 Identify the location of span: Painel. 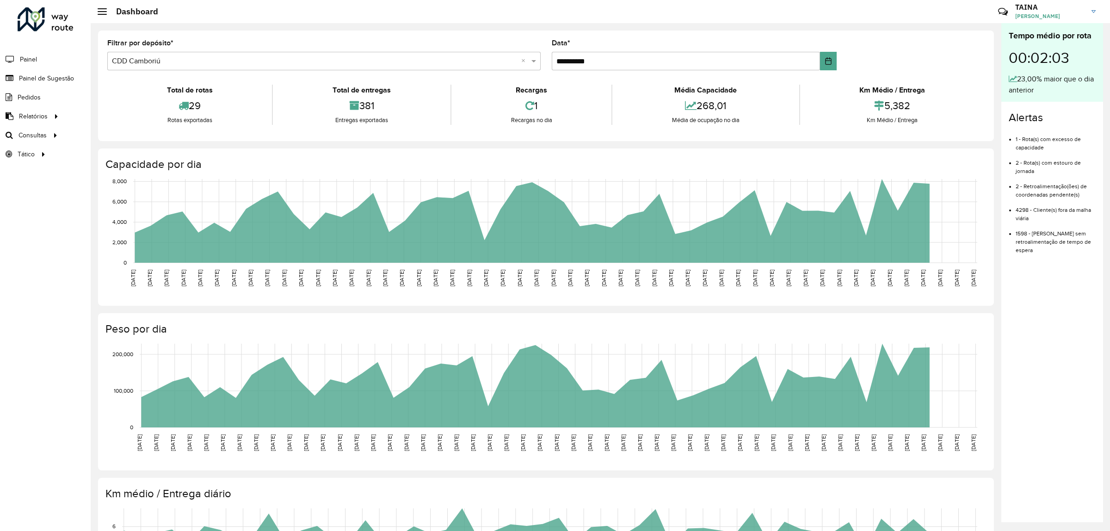
(28, 59).